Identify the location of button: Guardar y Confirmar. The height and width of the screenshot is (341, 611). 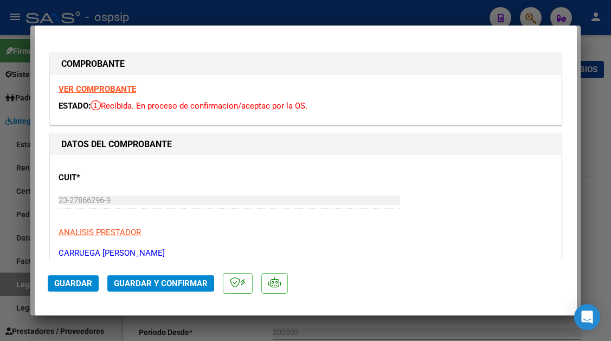
(161, 283).